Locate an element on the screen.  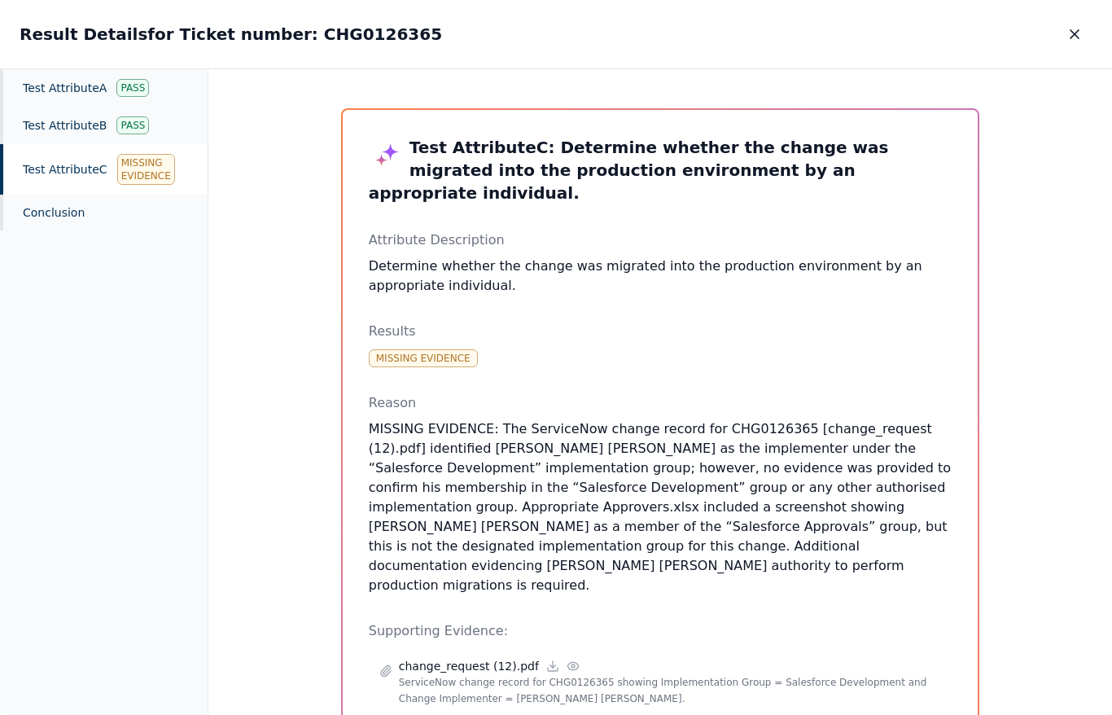
h2: Result Details for Ticket number: CHG0126365 is located at coordinates (230, 34).